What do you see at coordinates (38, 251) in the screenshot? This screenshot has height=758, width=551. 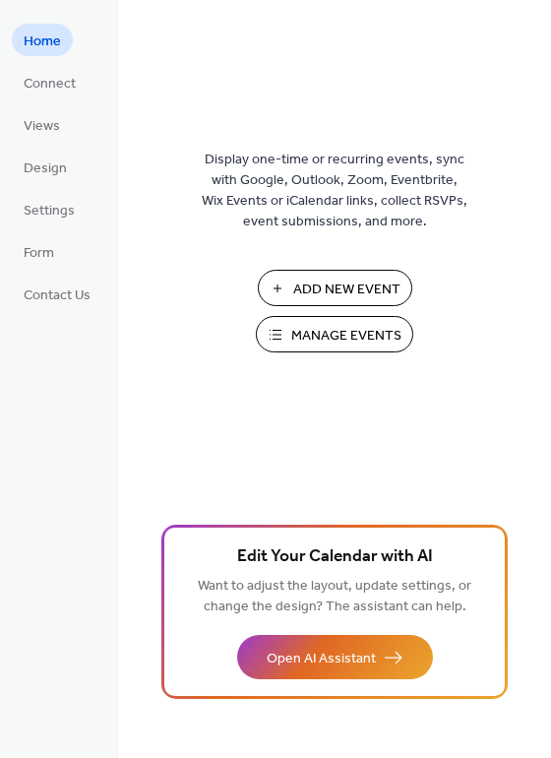 I see `a: Form` at bounding box center [38, 251].